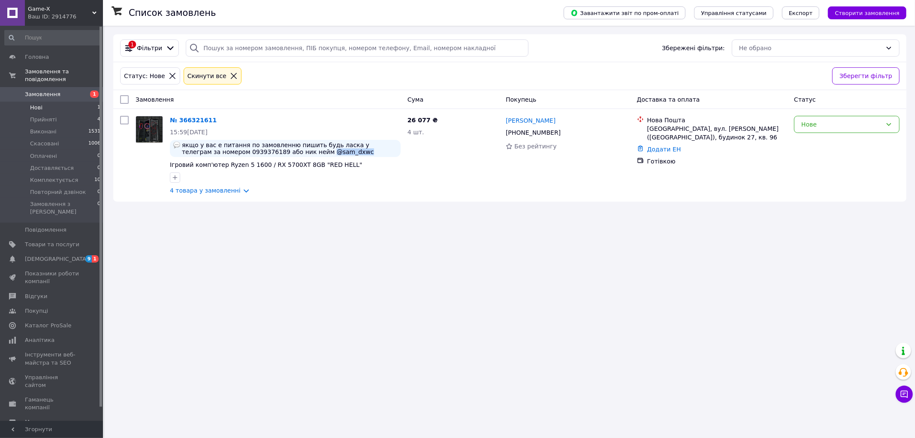 The height and width of the screenshot is (438, 915). What do you see at coordinates (733, 13) in the screenshot?
I see `button: Управління статусами` at bounding box center [733, 13].